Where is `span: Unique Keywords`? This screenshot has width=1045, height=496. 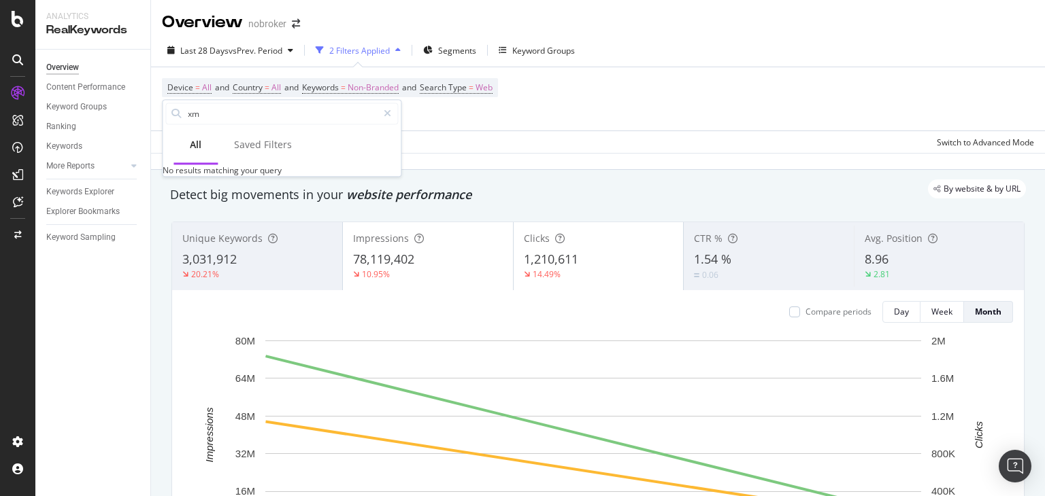 span: Unique Keywords is located at coordinates (222, 238).